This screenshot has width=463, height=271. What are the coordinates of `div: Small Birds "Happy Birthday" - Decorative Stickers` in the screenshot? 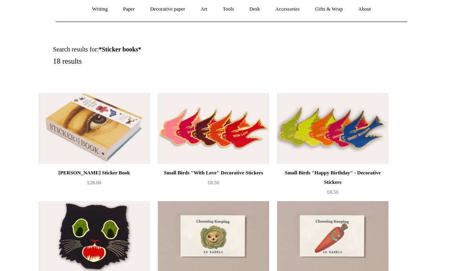 It's located at (333, 177).